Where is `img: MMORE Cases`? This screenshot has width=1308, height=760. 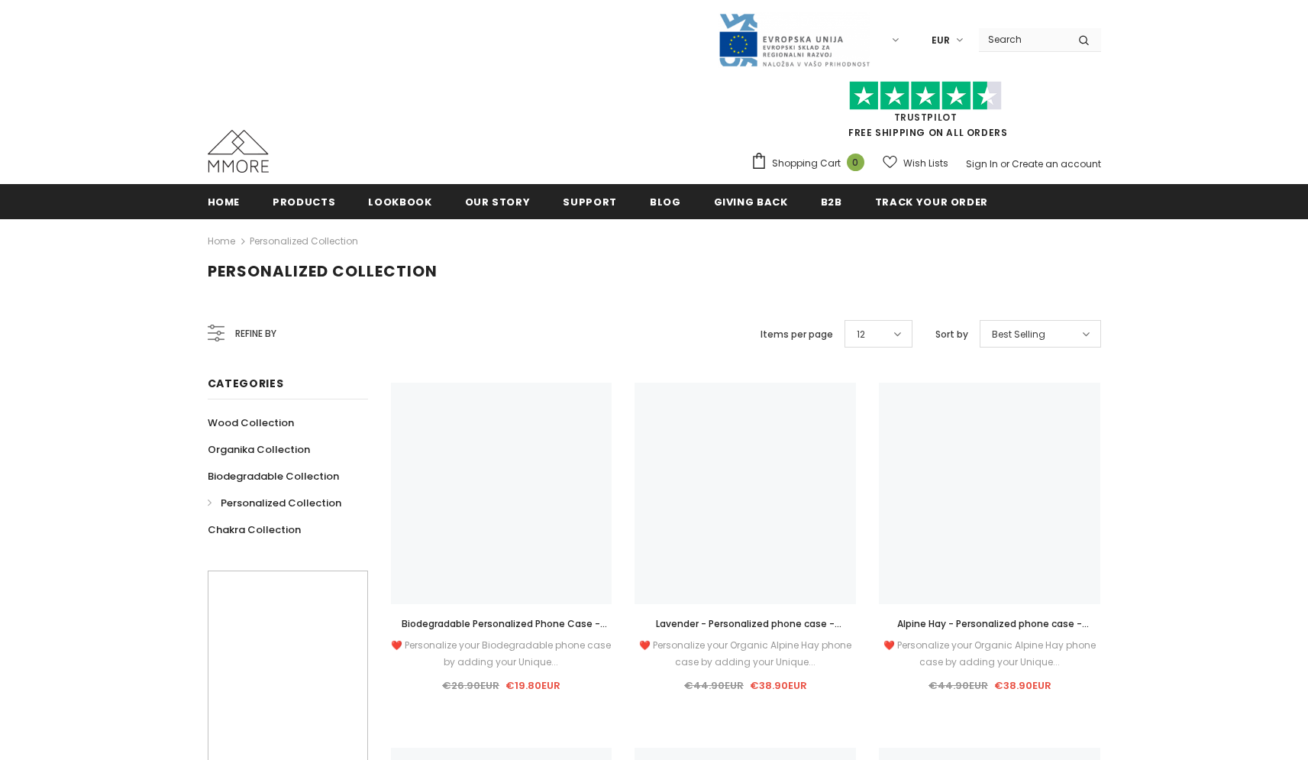
img: MMORE Cases is located at coordinates (238, 151).